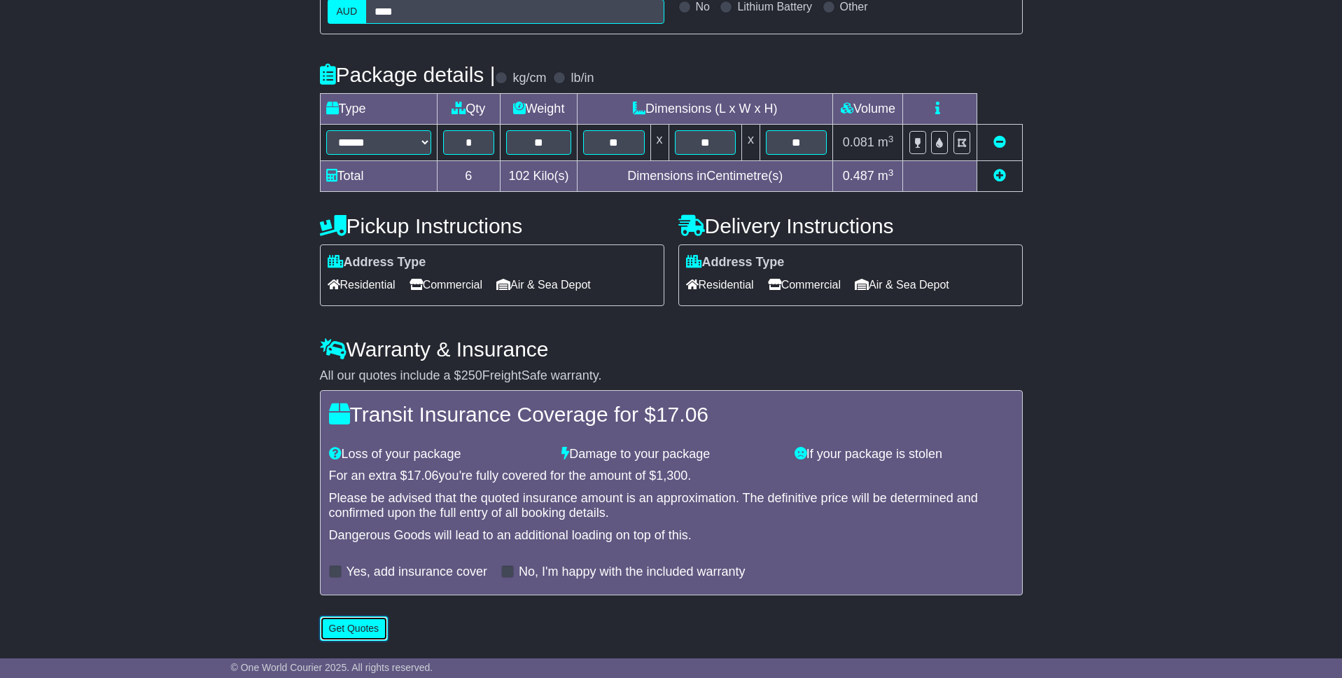 The width and height of the screenshot is (1342, 678). Describe the element at coordinates (851, 225) in the screenshot. I see `h4: Delivery Instructions` at that location.